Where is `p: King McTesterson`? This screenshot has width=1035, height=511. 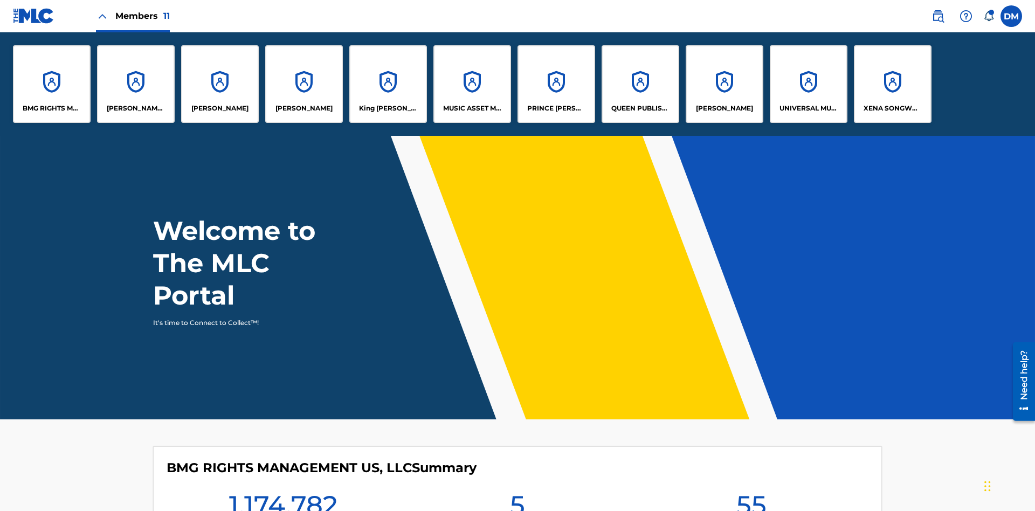
p: King McTesterson is located at coordinates (388, 108).